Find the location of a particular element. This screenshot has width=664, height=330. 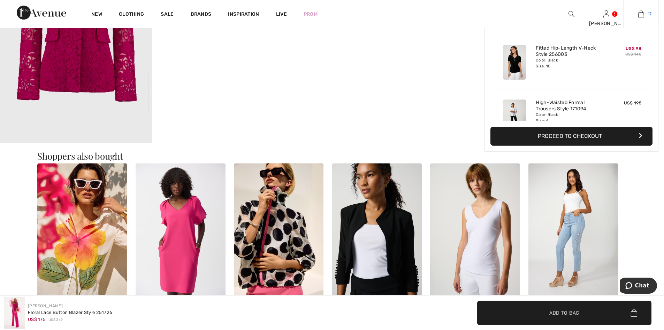

img: search the website is located at coordinates (572, 14).